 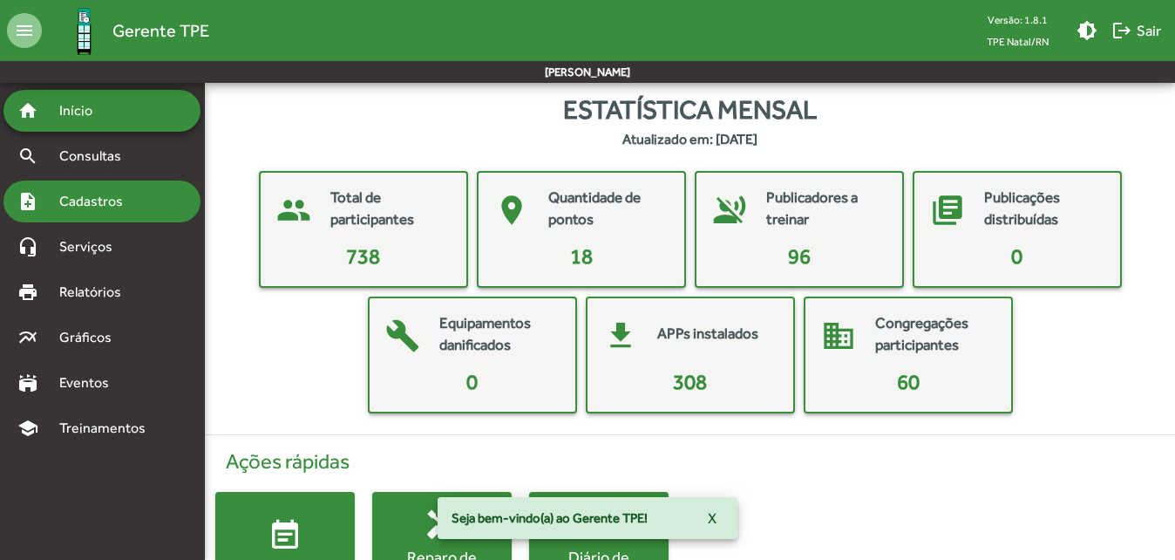 What do you see at coordinates (91, 383) in the screenshot?
I see `span: Eventos` at bounding box center [91, 383].